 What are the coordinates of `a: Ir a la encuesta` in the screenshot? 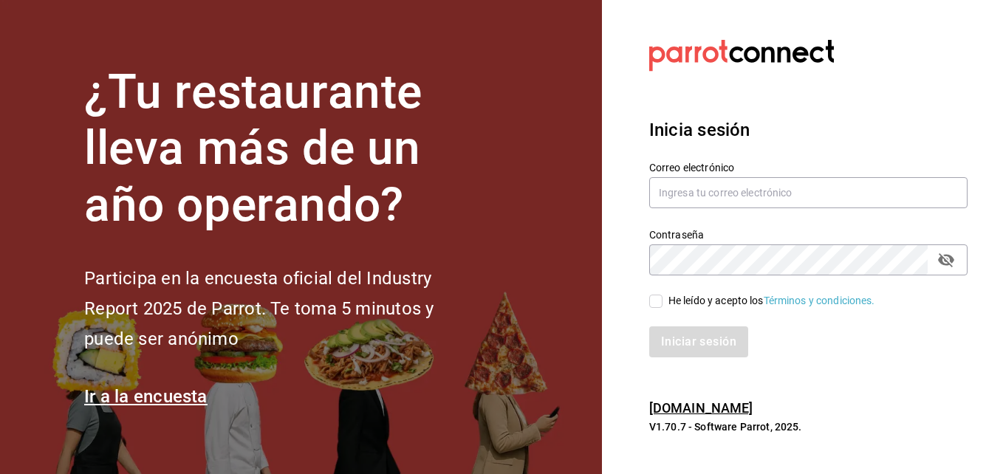 It's located at (146, 397).